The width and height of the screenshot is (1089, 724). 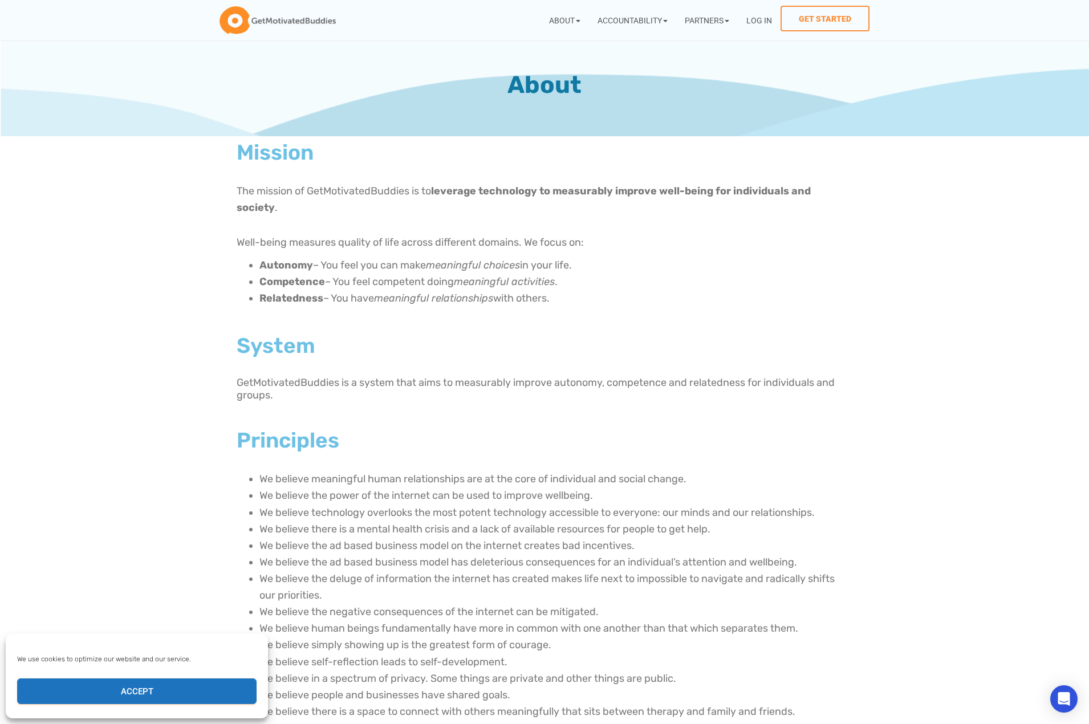 I want to click on li: We believe the ad based business model has deleterious consequences for an individual’s attention..., so click(x=556, y=562).